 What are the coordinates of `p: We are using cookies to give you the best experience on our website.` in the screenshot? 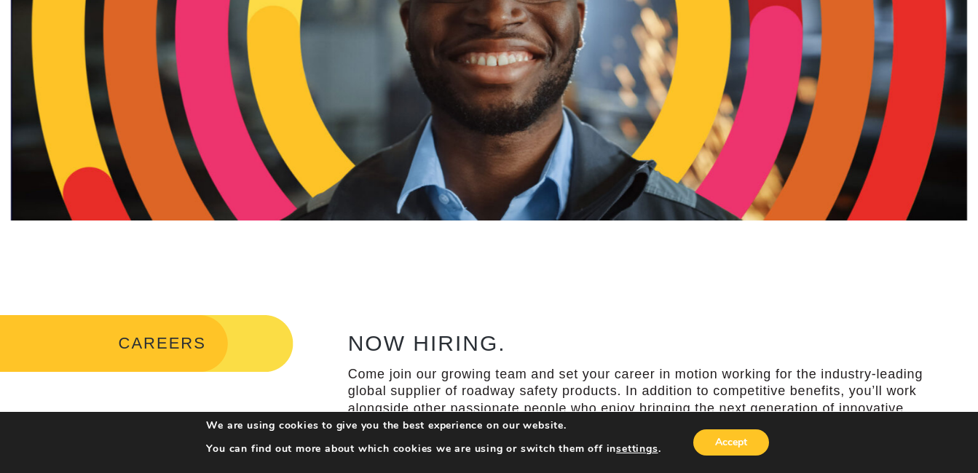 It's located at (433, 426).